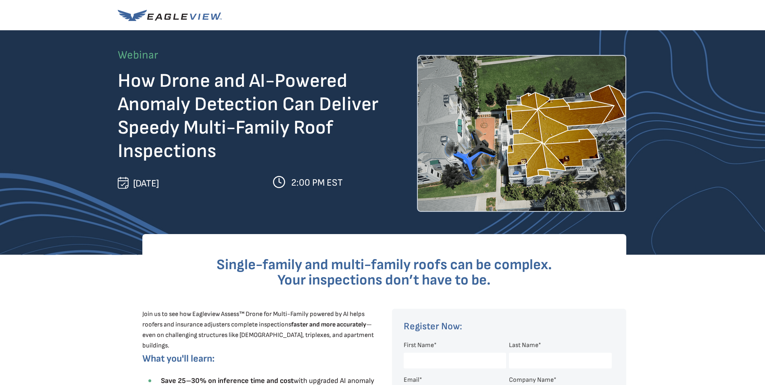 The width and height of the screenshot is (765, 385). What do you see at coordinates (258, 330) in the screenshot?
I see `span: Join us to see how Eagleview Assess™ Drone for Multi-Family powered by AI helps roofers and insur...` at bounding box center [258, 330].